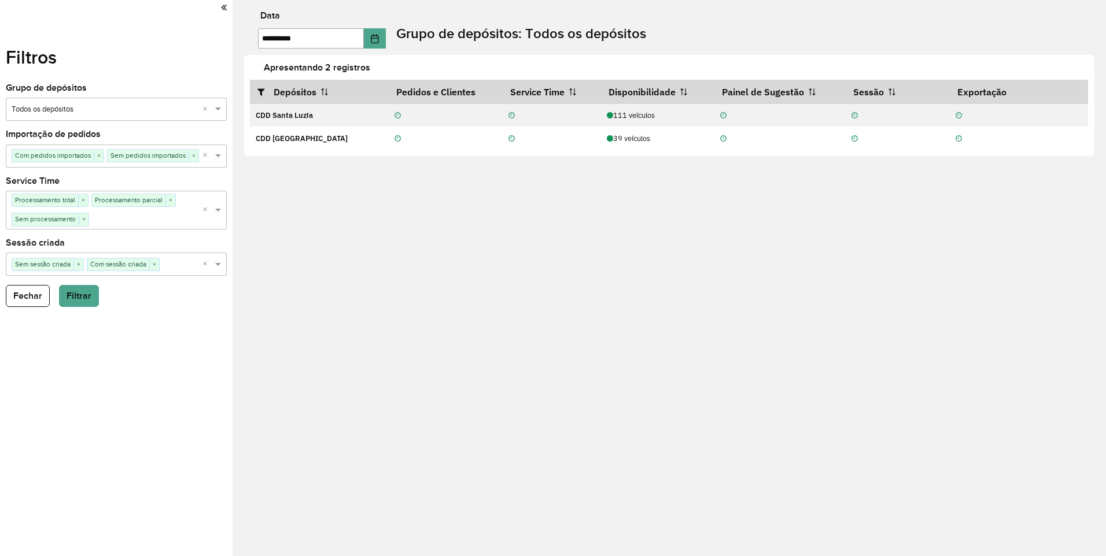 This screenshot has width=1106, height=556. I want to click on label: Importação de pedidos, so click(53, 134).